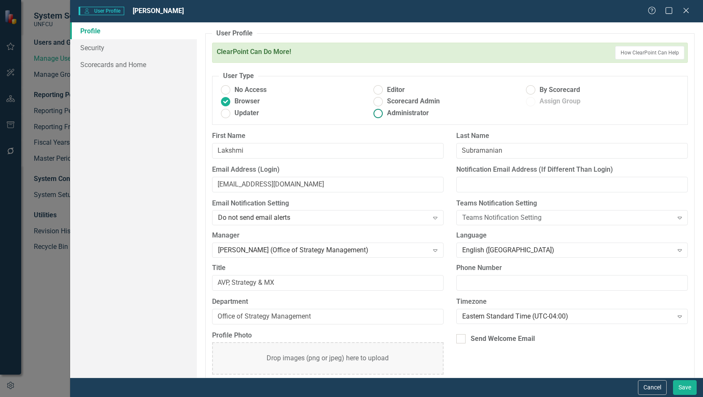  Describe the element at coordinates (250, 90) in the screenshot. I see `span: No Access` at that location.